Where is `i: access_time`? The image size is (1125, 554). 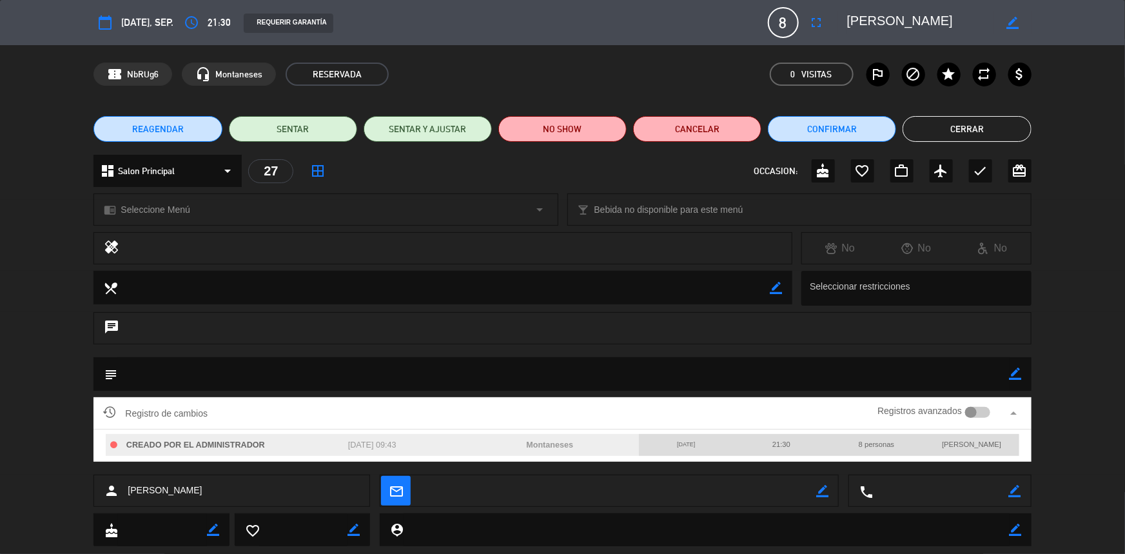
i: access_time is located at coordinates (192, 23).